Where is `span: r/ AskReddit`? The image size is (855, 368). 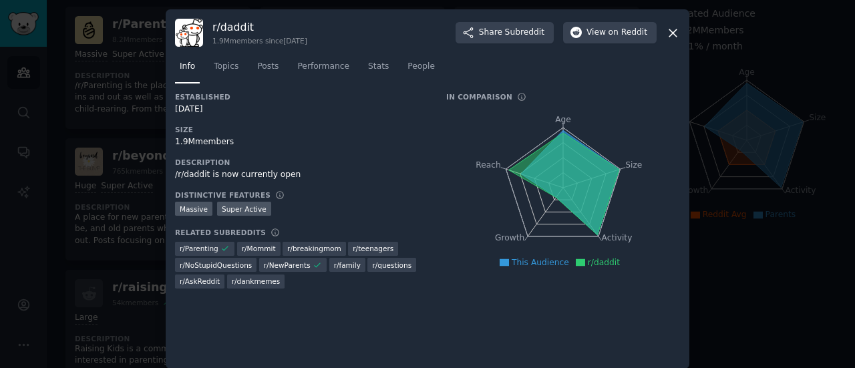 span: r/ AskReddit is located at coordinates (200, 281).